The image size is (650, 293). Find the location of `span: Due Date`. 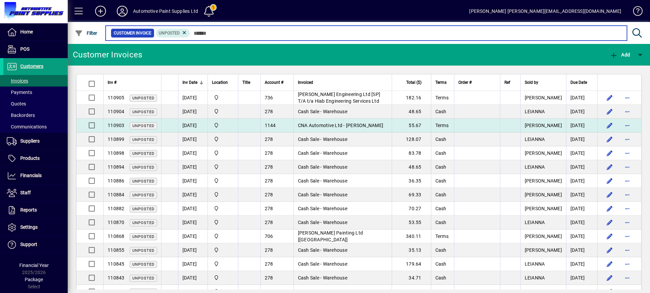

span: Due Date is located at coordinates (578, 83).